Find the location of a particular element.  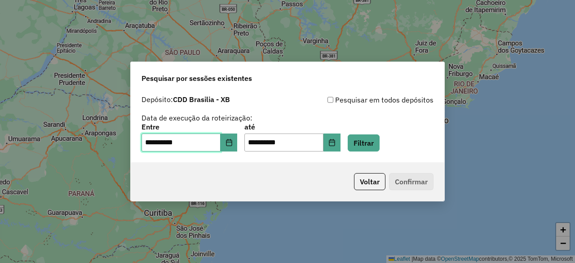

button: Voltar is located at coordinates (370, 182).